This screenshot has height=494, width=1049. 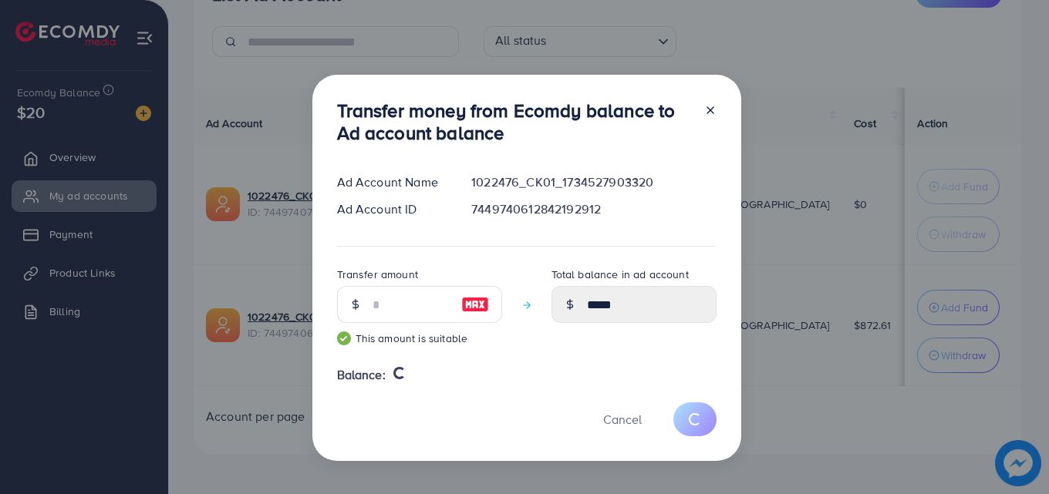 What do you see at coordinates (593, 209) in the screenshot?
I see `div: 7449740612842192912` at bounding box center [593, 209].